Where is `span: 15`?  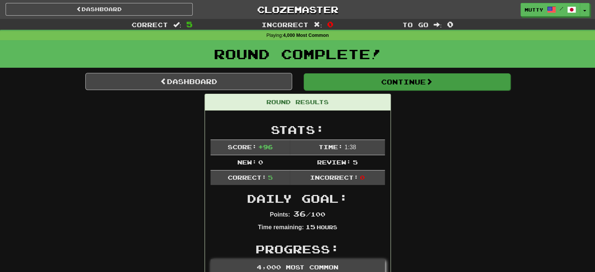 span: 15 is located at coordinates (310, 227).